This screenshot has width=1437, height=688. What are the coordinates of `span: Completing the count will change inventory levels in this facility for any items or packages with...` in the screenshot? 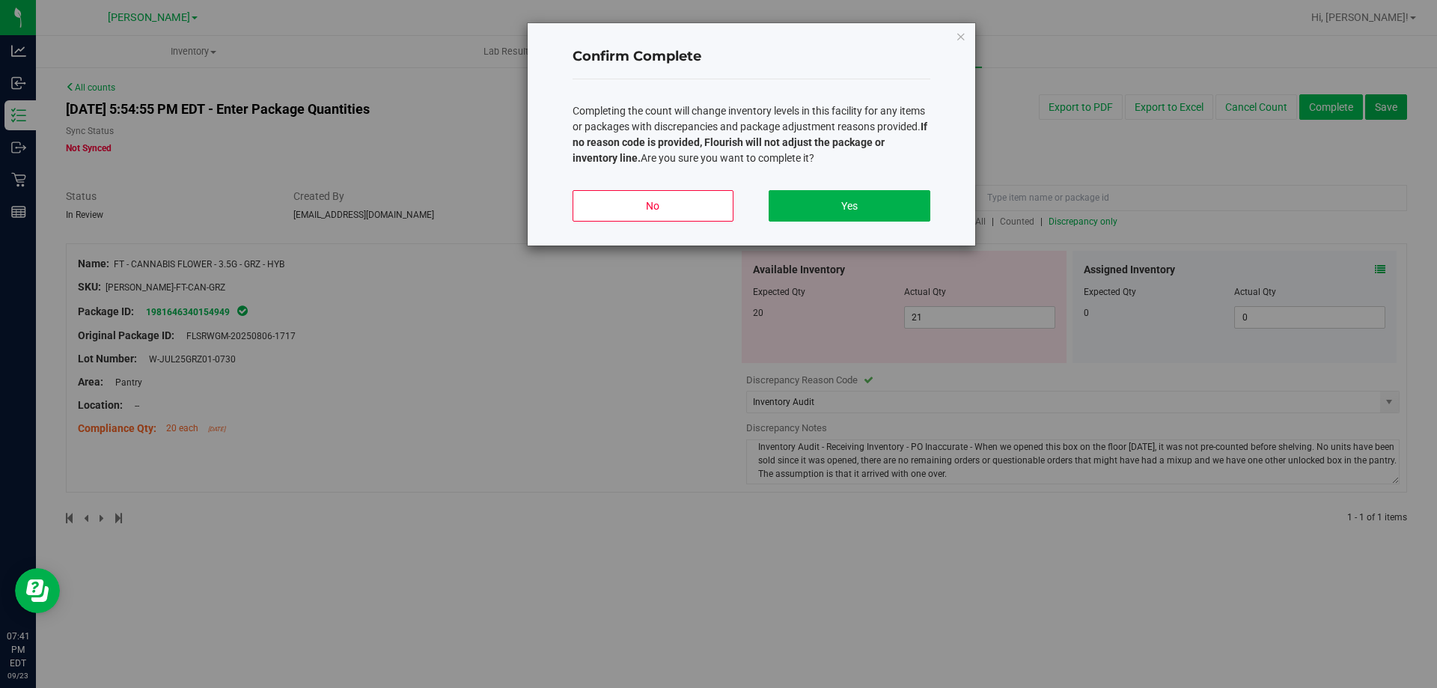 It's located at (750, 134).